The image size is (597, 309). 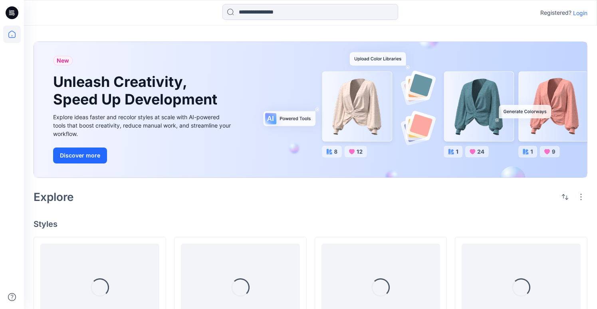 I want to click on h4: Styles, so click(x=310, y=224).